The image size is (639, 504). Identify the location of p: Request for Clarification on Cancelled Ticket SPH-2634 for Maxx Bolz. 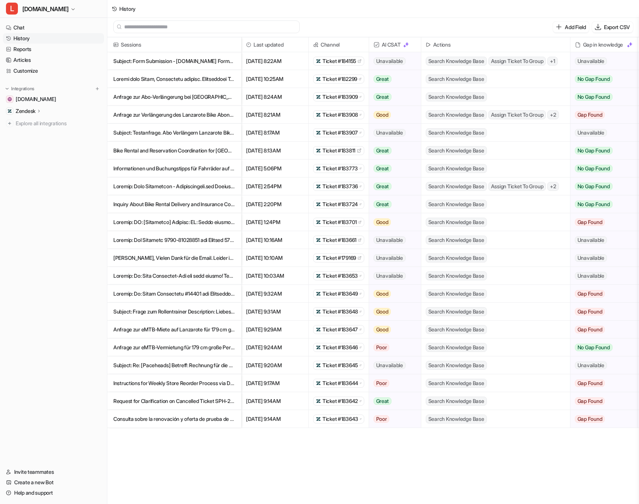
(174, 401).